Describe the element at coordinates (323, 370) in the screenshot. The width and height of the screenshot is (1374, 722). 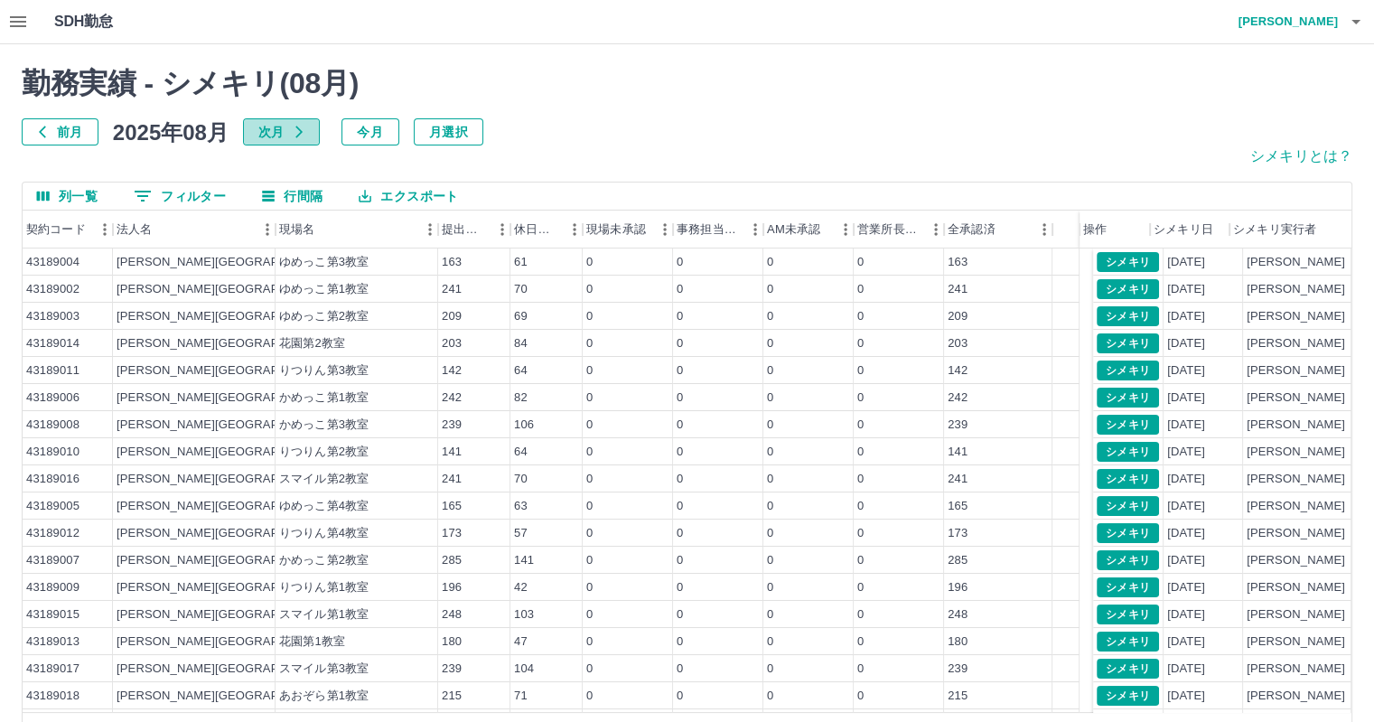
I see `div: りつりん第3教室` at that location.